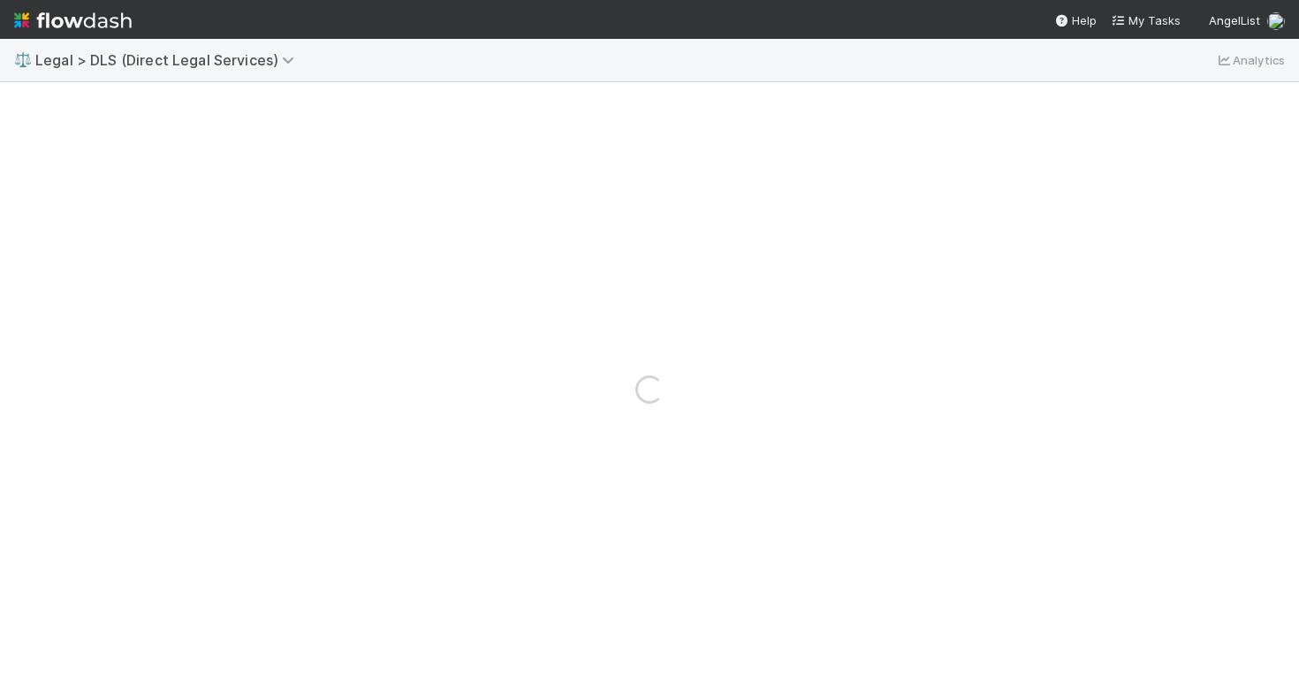  I want to click on a: My Tasks, so click(1145, 20).